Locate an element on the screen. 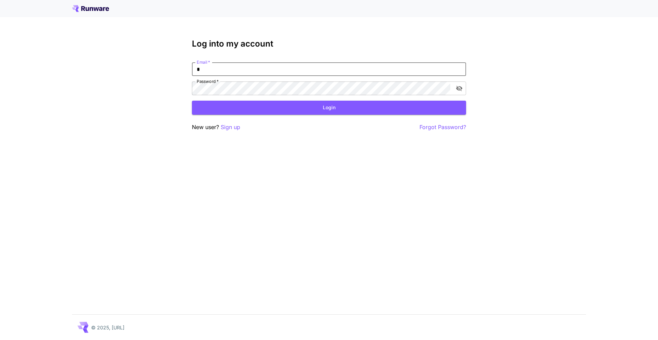 The height and width of the screenshot is (340, 658). p: Forgot Password? is located at coordinates (443, 127).